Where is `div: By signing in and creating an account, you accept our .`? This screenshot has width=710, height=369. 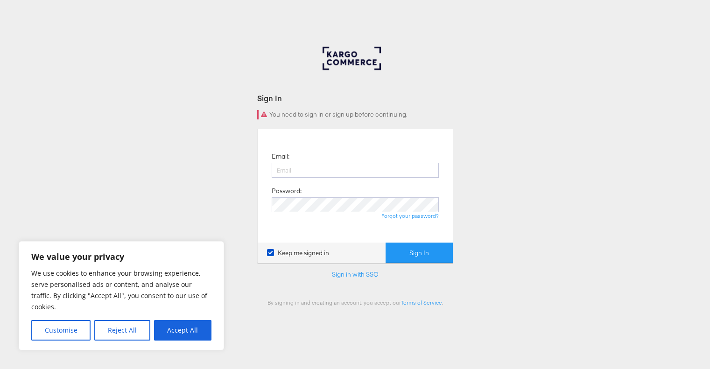 div: By signing in and creating an account, you accept our . is located at coordinates (355, 302).